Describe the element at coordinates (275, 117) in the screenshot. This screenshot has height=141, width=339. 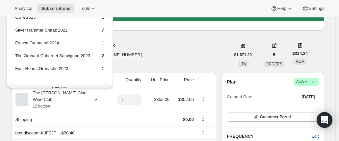
I see `span: Customer Portal` at that location.